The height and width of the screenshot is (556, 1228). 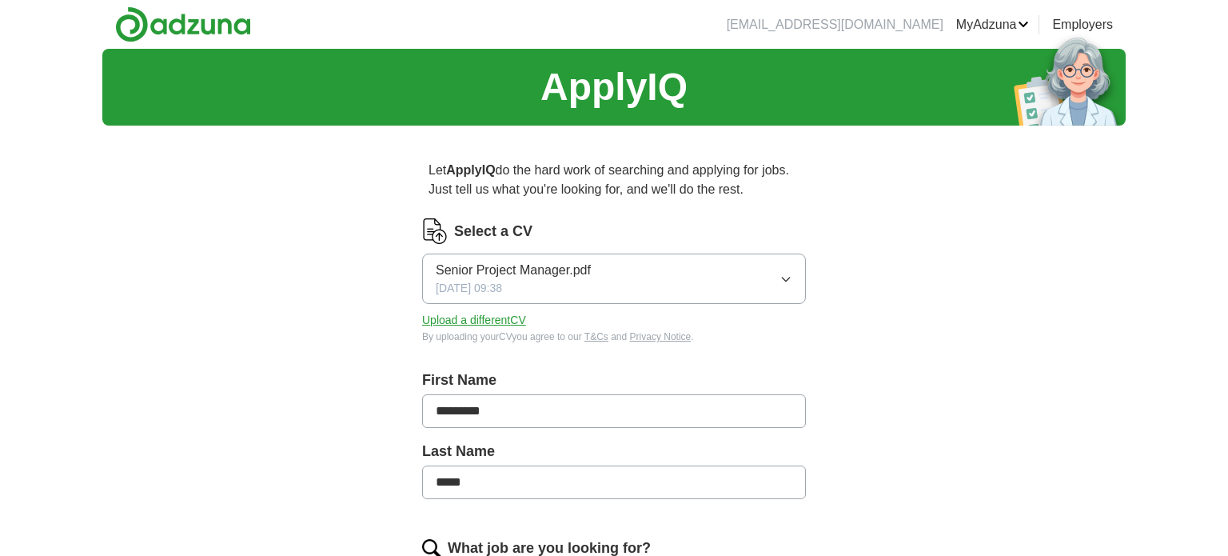 I want to click on a: T&Cs, so click(x=597, y=337).